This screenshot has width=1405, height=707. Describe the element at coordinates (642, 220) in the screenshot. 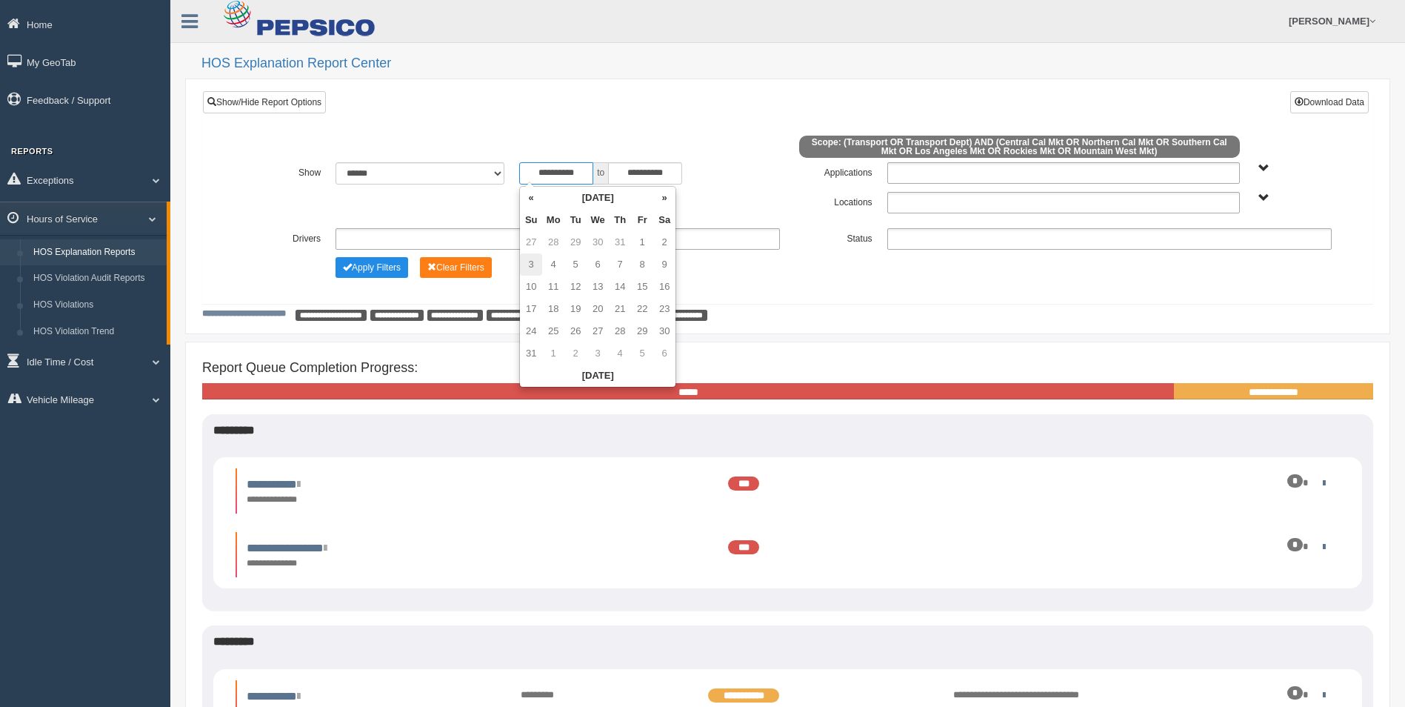

I see `th: Fr` at that location.